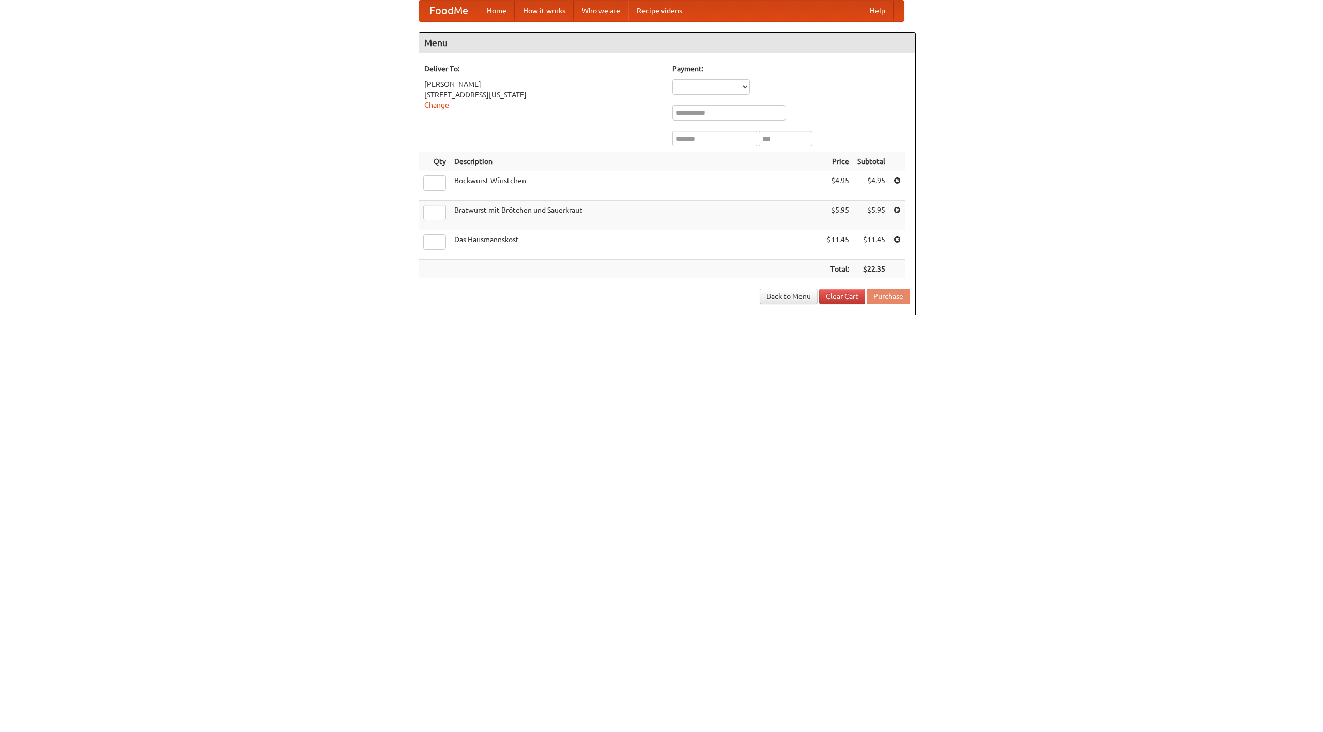  I want to click on h5: Payment:, so click(791, 69).